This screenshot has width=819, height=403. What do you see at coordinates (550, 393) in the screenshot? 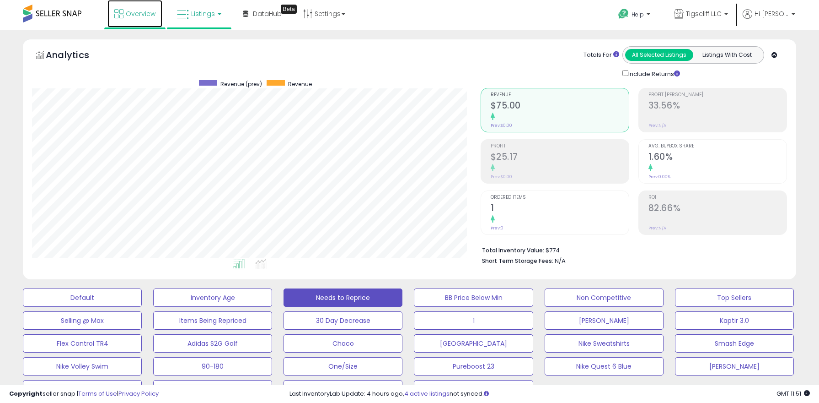
I see `div: Last InventoryLab Update: 4 hours ago, not synced.` at bounding box center [550, 393].